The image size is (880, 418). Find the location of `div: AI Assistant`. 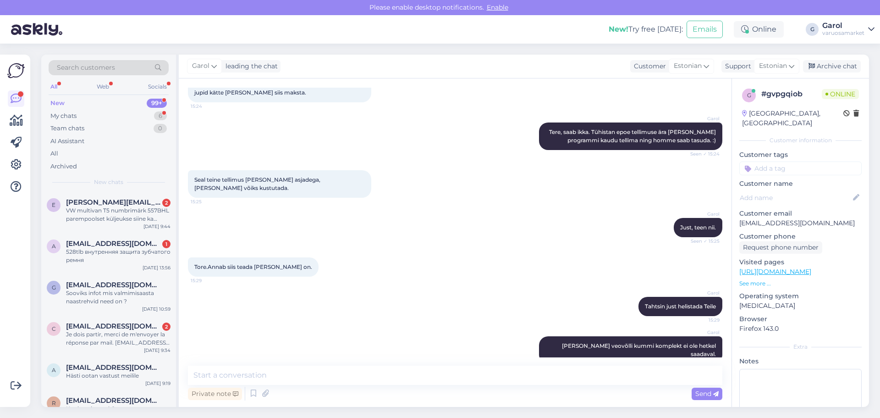

div: AI Assistant is located at coordinates (67, 141).